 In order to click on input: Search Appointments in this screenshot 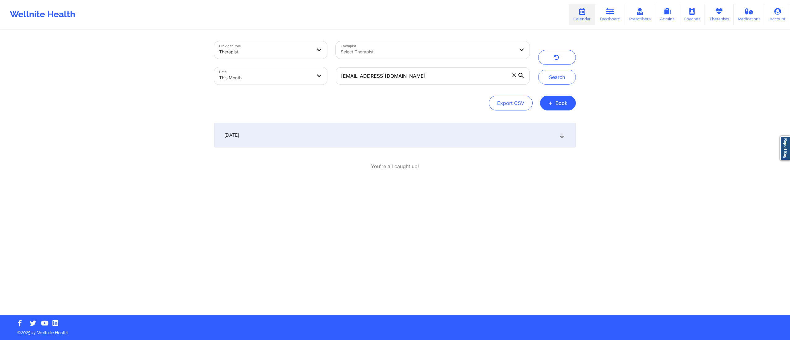, I will do `click(433, 76)`.